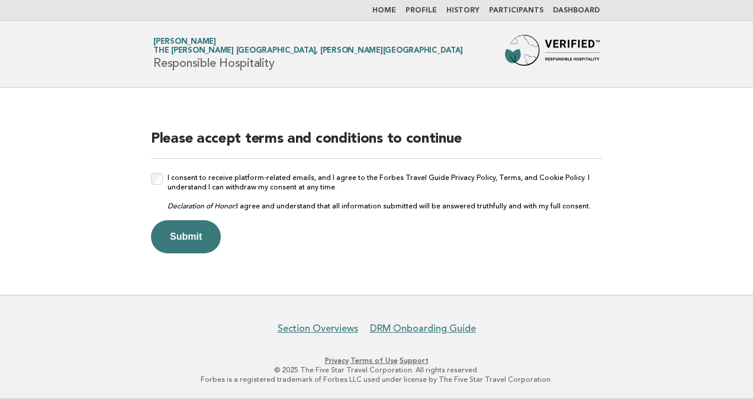 The width and height of the screenshot is (753, 399). What do you see at coordinates (186, 237) in the screenshot?
I see `button: Submit` at bounding box center [186, 237].